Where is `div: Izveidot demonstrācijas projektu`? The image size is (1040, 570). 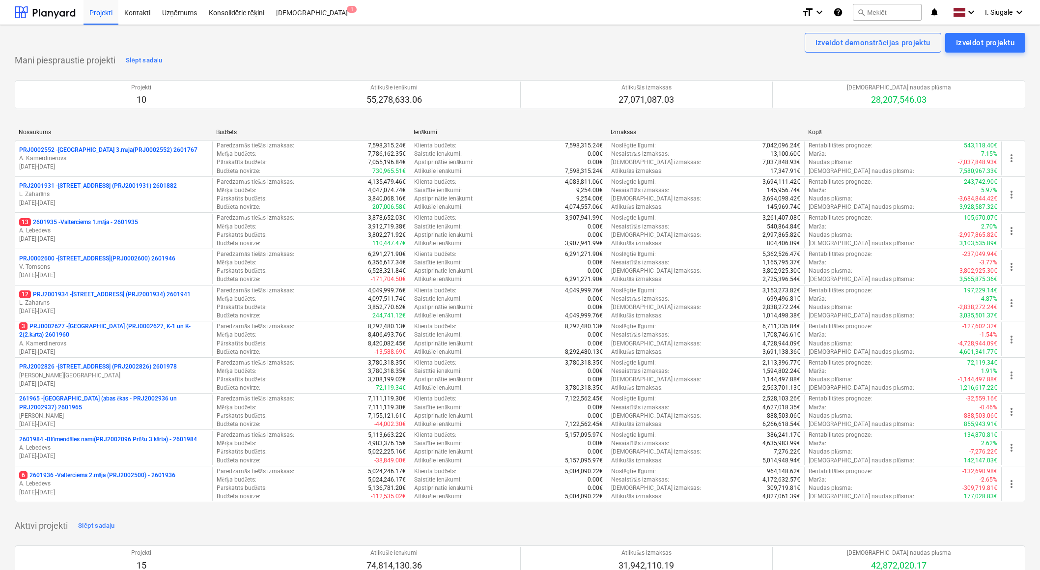 div: Izveidot demonstrācijas projektu is located at coordinates (873, 43).